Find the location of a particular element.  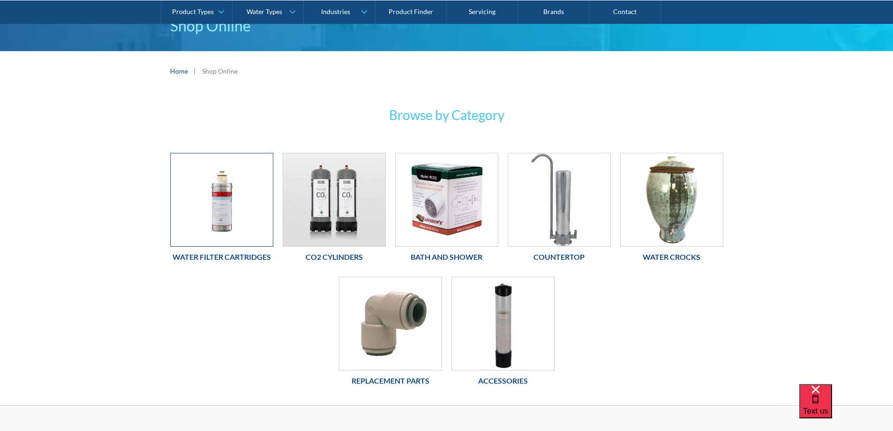

h6: Water Filter Cartridges is located at coordinates (222, 257).